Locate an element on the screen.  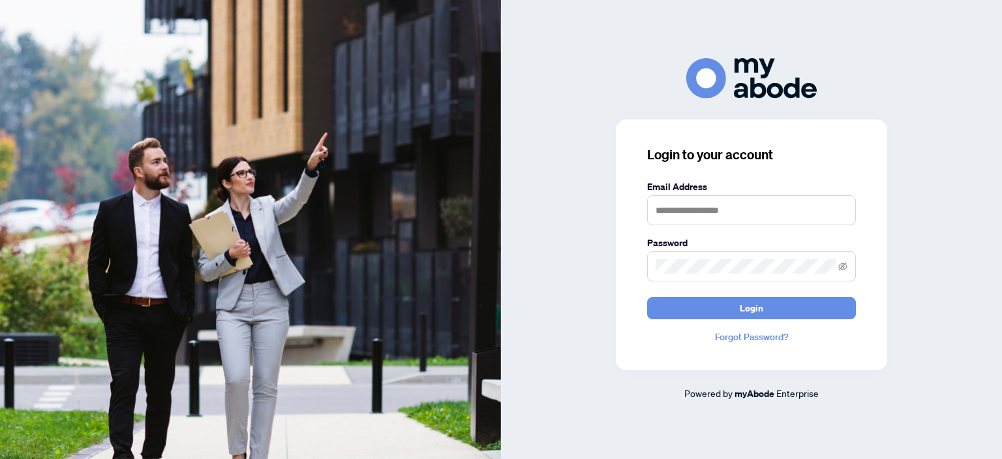
button: Login is located at coordinates (752, 308).